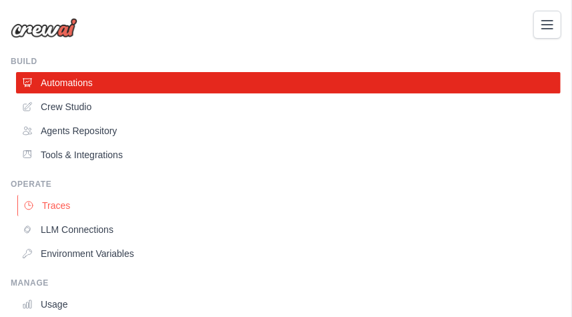  What do you see at coordinates (289, 131) in the screenshot?
I see `a: Agents Repository` at bounding box center [289, 131].